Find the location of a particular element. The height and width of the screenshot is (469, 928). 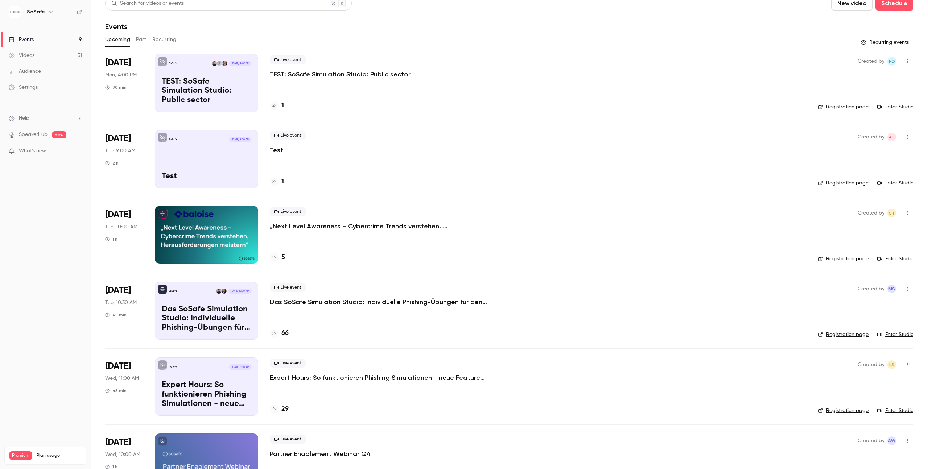

span: Stefanie Theil is located at coordinates (892, 213).